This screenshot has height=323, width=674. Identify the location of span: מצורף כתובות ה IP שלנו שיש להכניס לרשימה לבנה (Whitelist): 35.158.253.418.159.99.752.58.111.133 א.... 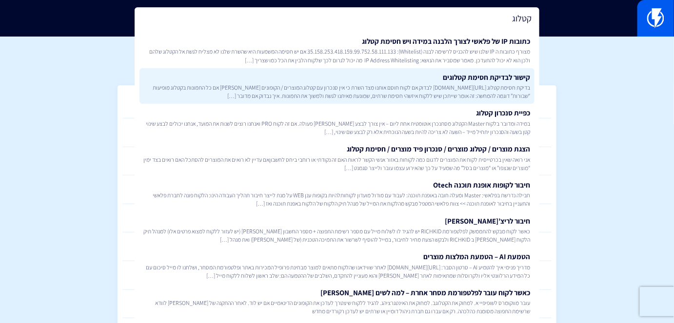
(336, 56).